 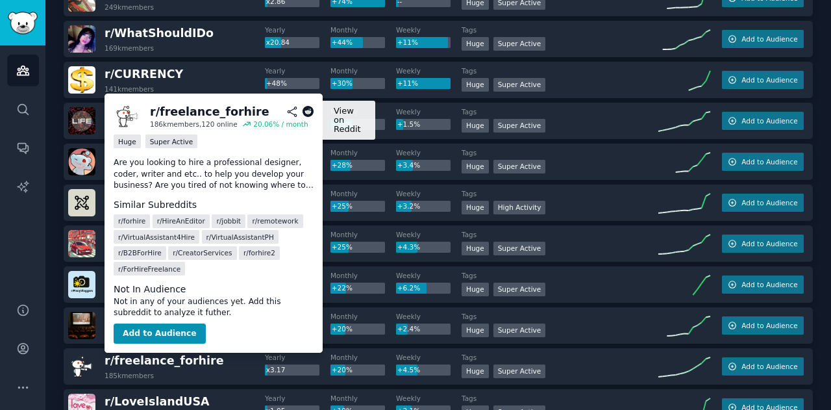 What do you see at coordinates (277, 83) in the screenshot?
I see `span: +48%` at bounding box center [277, 83].